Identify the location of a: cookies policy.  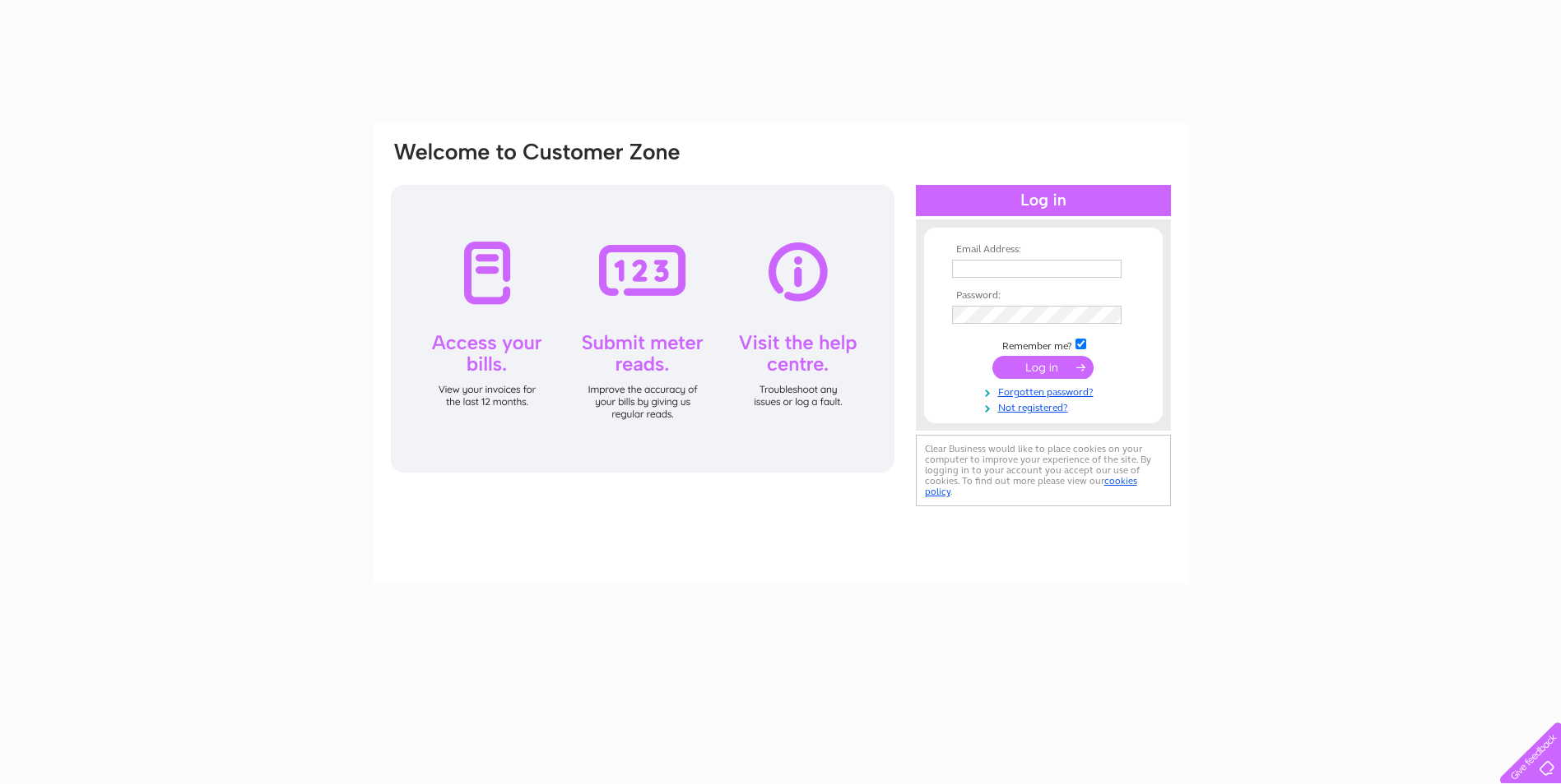
(1031, 486).